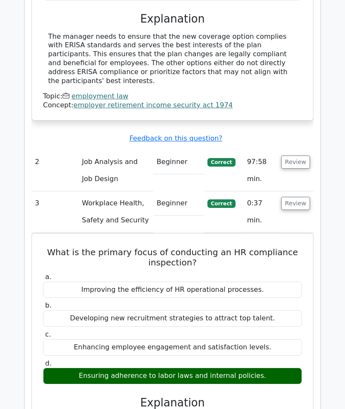 The width and height of the screenshot is (345, 409). I want to click on td: 2, so click(55, 170).